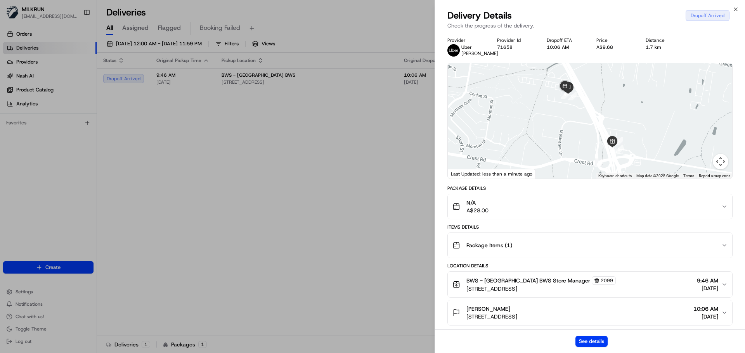  Describe the element at coordinates (606, 281) in the screenshot. I see `span: 2099` at that location.